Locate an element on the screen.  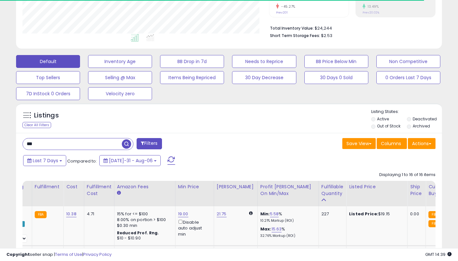
button: Actions is located at coordinates (422, 143).